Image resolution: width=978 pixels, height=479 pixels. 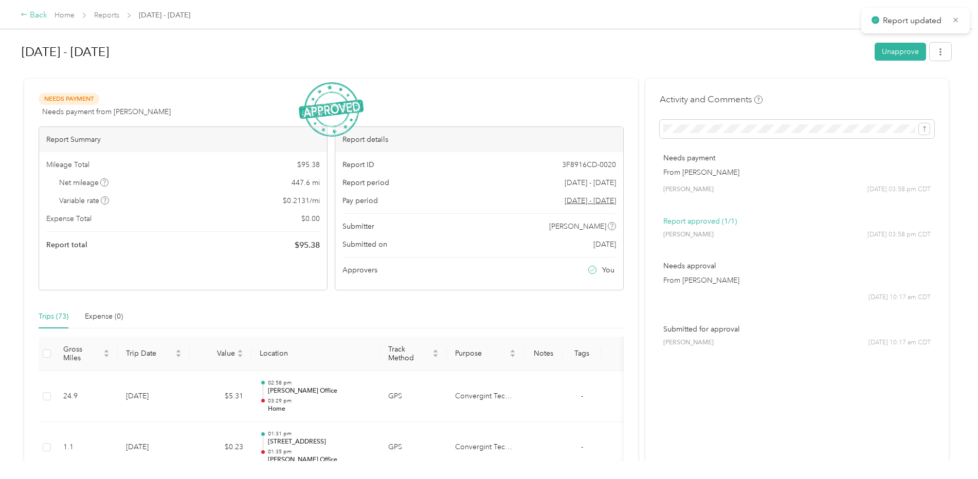 I want to click on span: Purpose, so click(x=481, y=353).